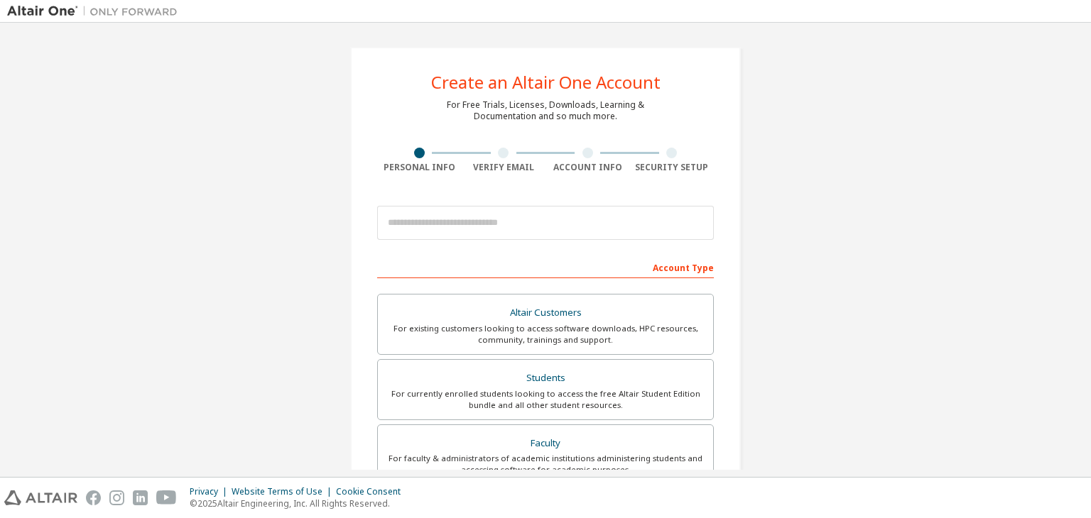 This screenshot has height=518, width=1091. I want to click on div: Privacy, so click(210, 492).